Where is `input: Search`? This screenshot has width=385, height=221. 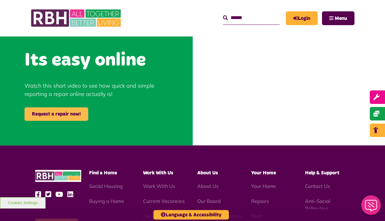 input: Search is located at coordinates (251, 18).